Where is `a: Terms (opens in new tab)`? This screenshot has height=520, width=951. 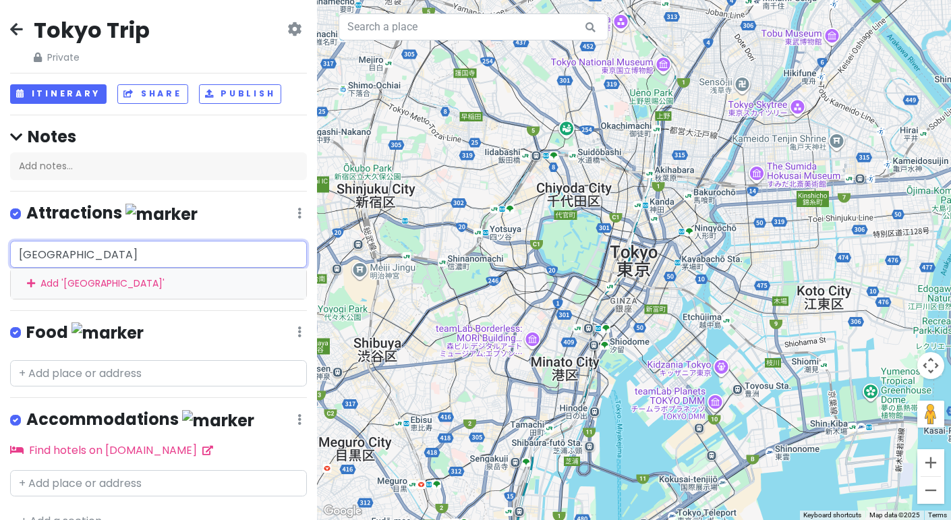
a: Terms (opens in new tab) is located at coordinates (937, 514).